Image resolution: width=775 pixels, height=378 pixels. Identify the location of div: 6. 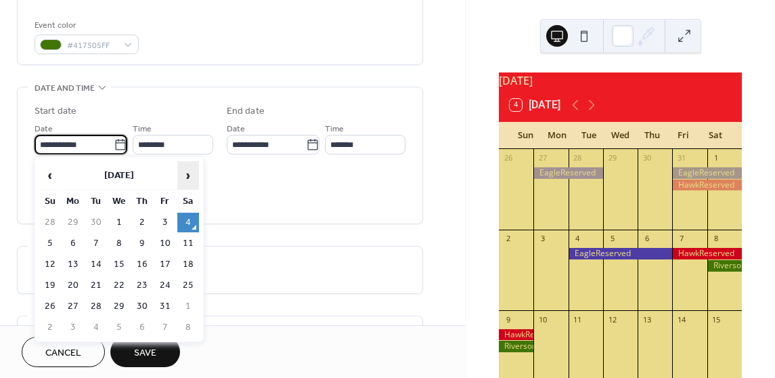
(647, 238).